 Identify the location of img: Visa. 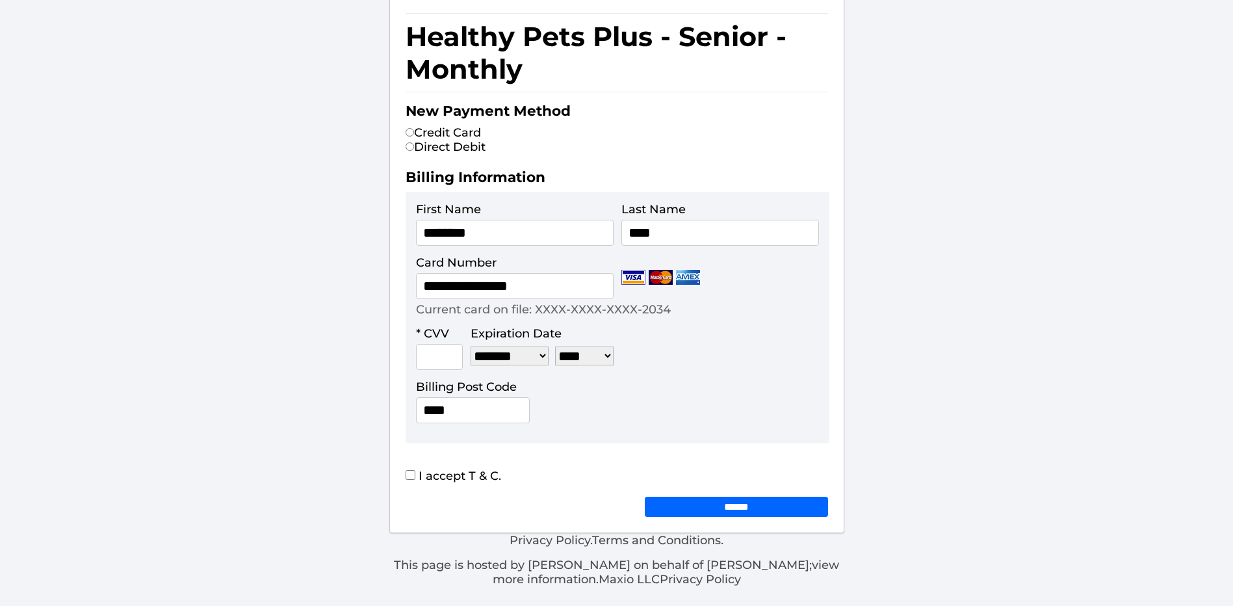
(633, 277).